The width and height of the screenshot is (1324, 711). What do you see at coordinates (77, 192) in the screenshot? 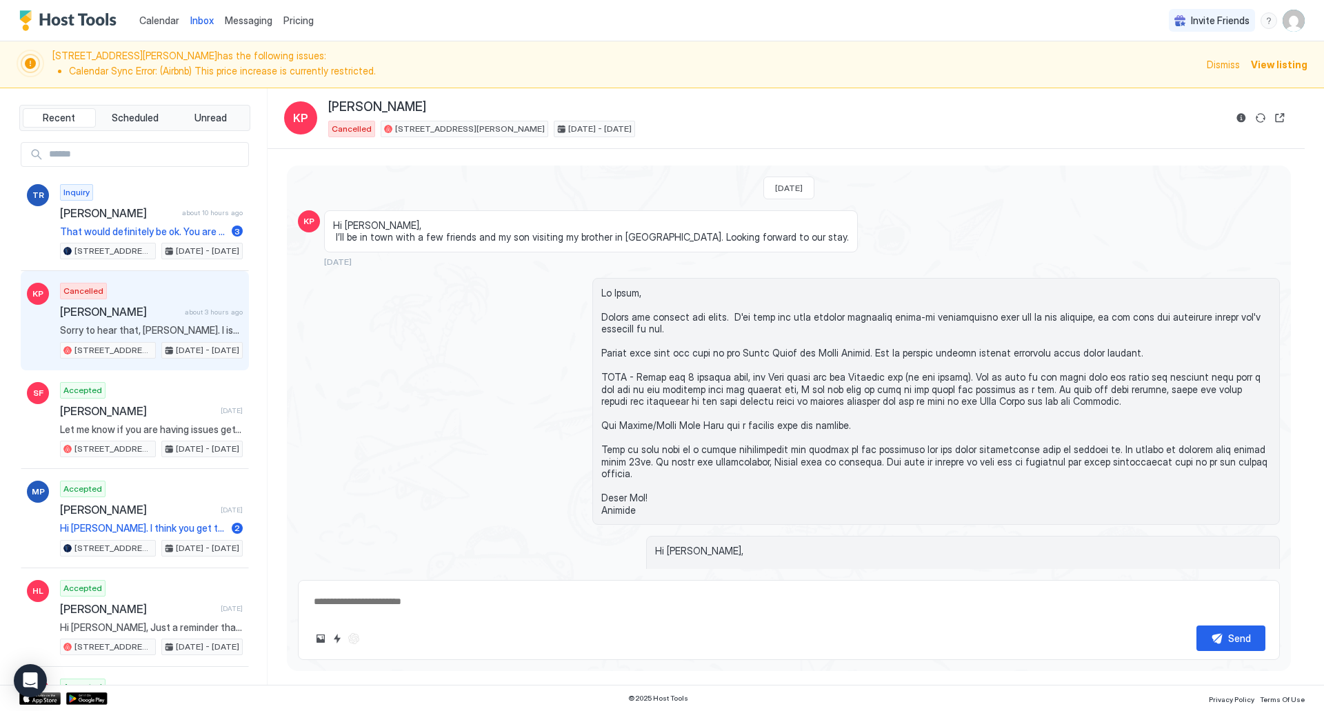
I see `span: Inquiry` at bounding box center [77, 192].